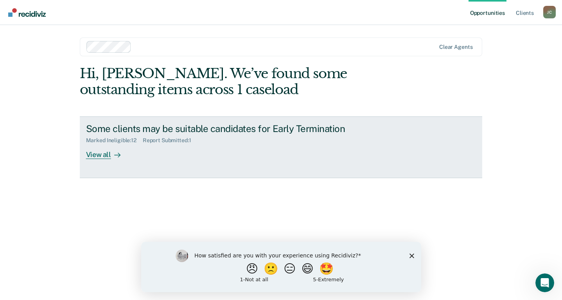  Describe the element at coordinates (208, 38) in the screenshot. I see `div: 5 - Extremely` at that location.